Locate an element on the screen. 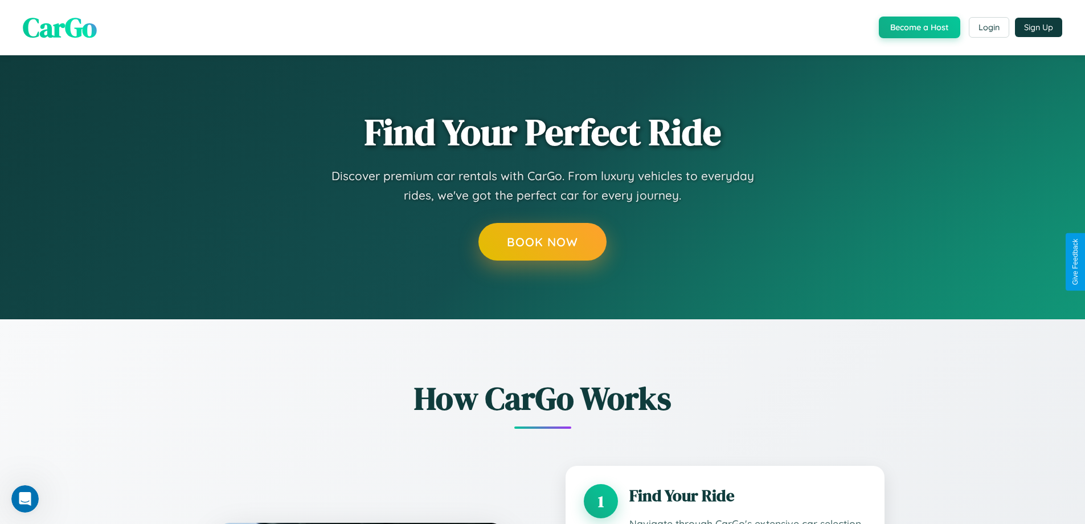 This screenshot has height=524, width=1085. div: Give Feedback is located at coordinates (1076, 261).